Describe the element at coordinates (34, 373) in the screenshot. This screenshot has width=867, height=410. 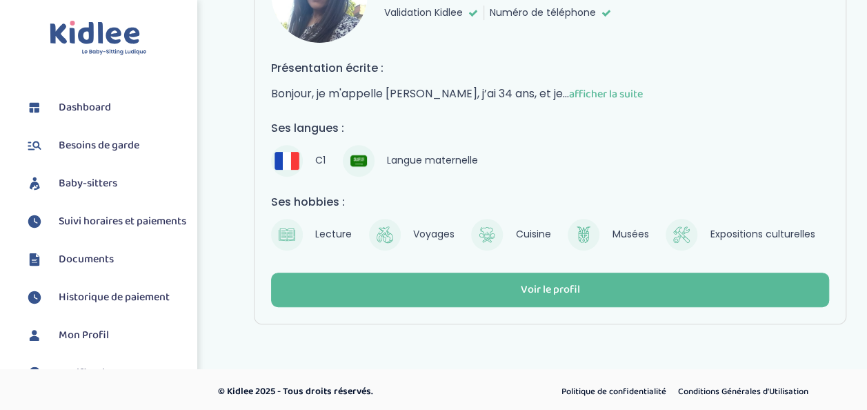
I see `img: notification.svg` at that location.